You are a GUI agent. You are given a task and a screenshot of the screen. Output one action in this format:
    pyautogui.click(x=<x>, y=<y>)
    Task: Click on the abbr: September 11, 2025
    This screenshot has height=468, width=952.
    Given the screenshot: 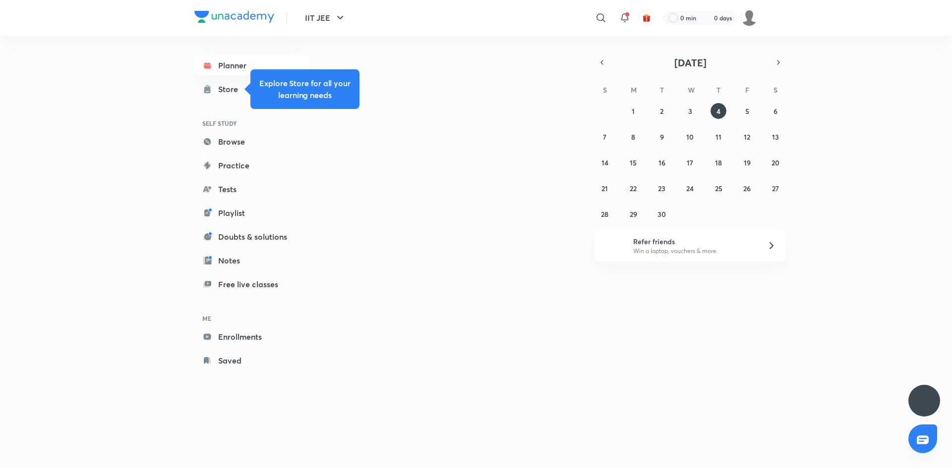 What is the action you would take?
    pyautogui.click(x=718, y=137)
    